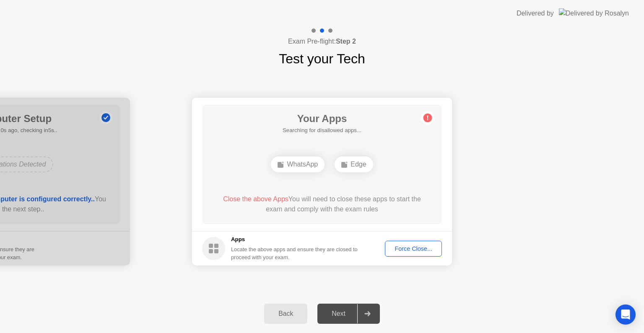 This screenshot has height=333, width=644. I want to click on div: Edge, so click(353, 164).